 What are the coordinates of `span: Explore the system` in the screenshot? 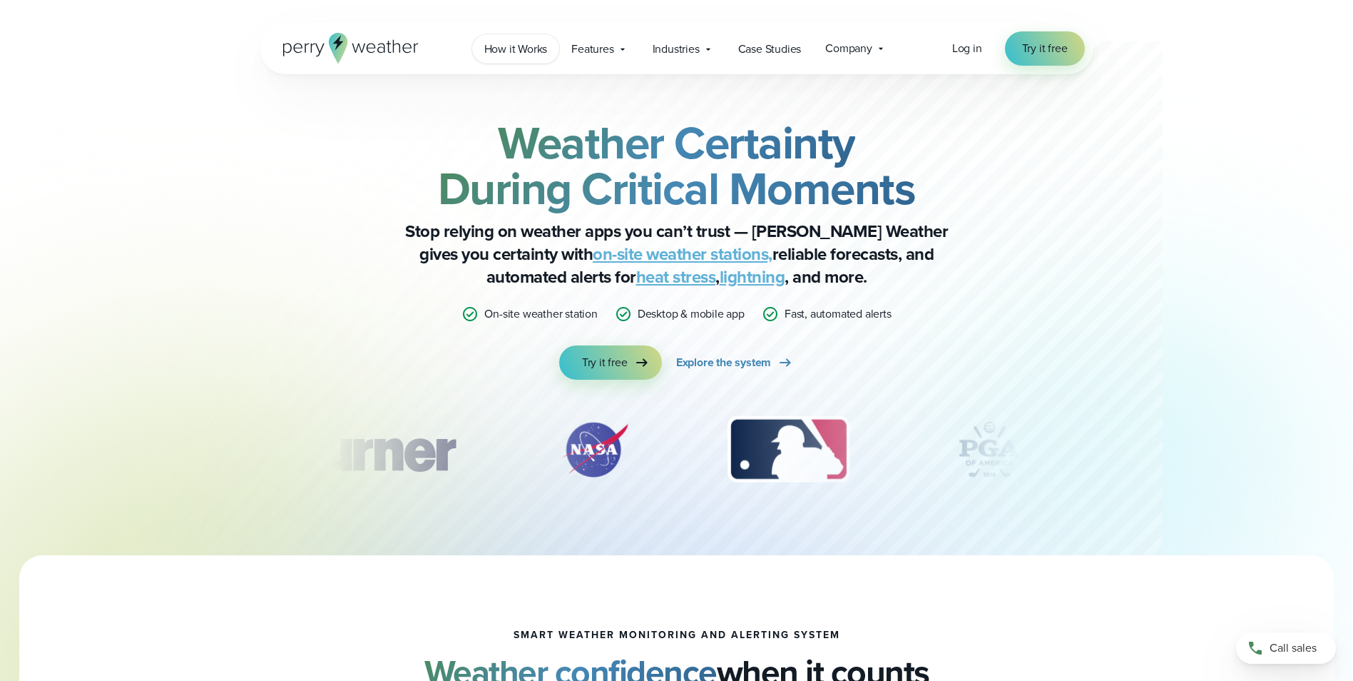 It's located at (723, 362).